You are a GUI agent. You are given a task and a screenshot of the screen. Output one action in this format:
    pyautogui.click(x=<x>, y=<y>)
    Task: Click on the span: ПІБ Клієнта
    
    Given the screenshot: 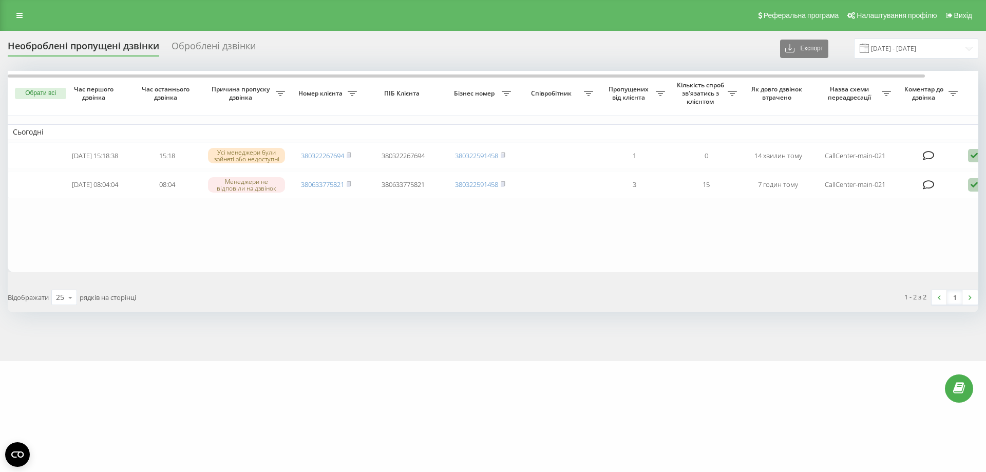 What is the action you would take?
    pyautogui.click(x=403, y=93)
    